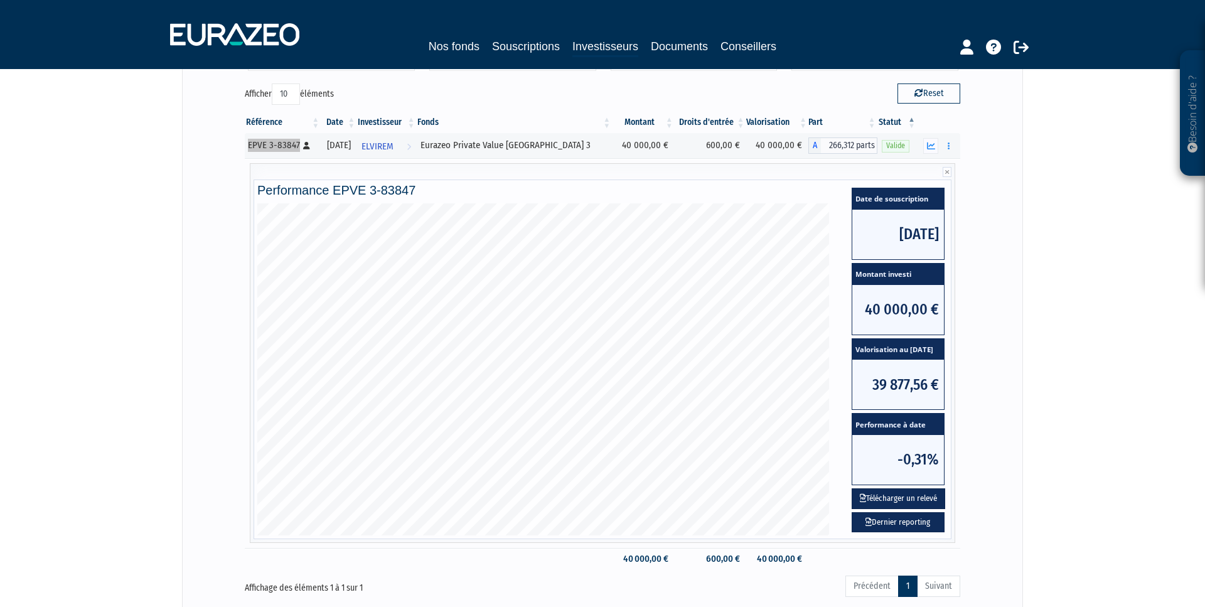 The image size is (1205, 607). What do you see at coordinates (896, 146) in the screenshot?
I see `span: Valide` at bounding box center [896, 146].